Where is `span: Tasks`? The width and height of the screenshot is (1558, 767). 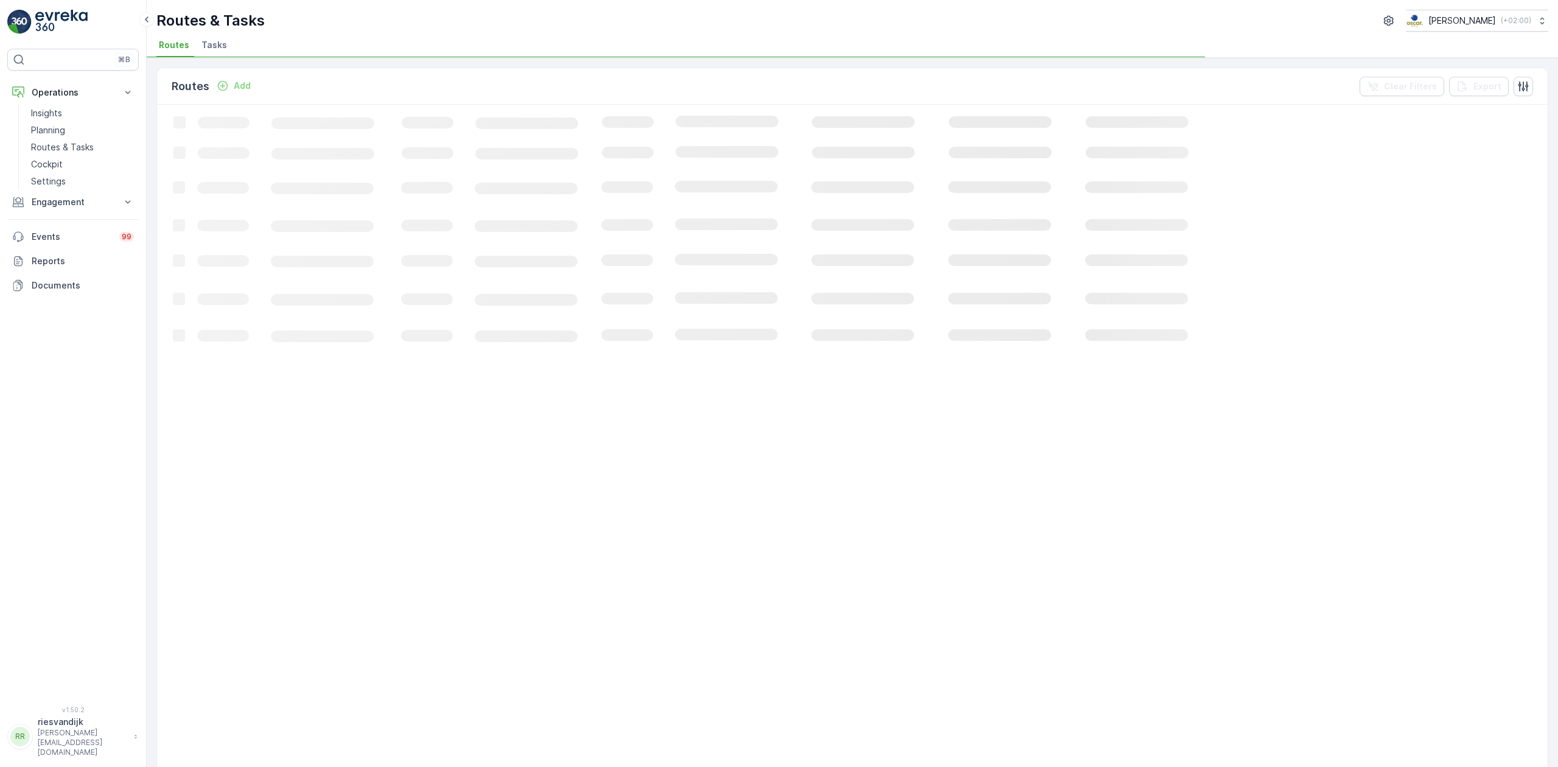 span: Tasks is located at coordinates (214, 45).